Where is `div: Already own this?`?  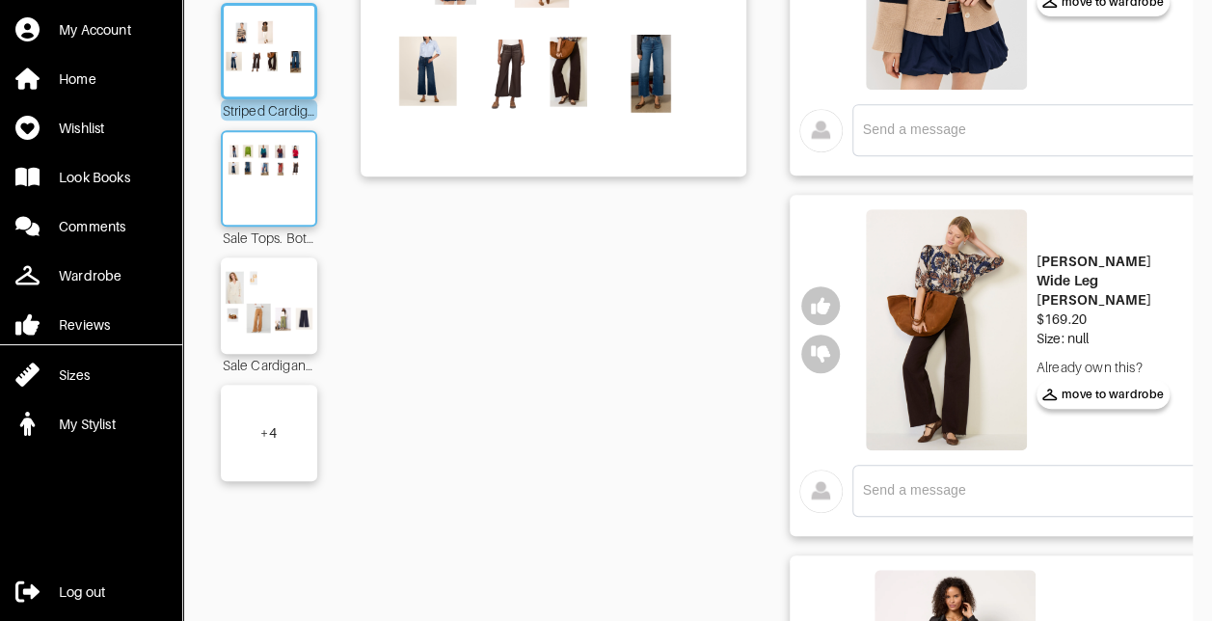 div: Already own this? is located at coordinates (1111, 367).